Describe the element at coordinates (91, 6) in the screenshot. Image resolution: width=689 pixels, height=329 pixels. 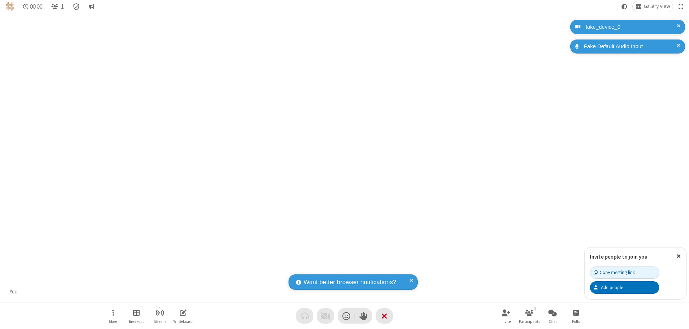
I see `button: Conversation` at that location.